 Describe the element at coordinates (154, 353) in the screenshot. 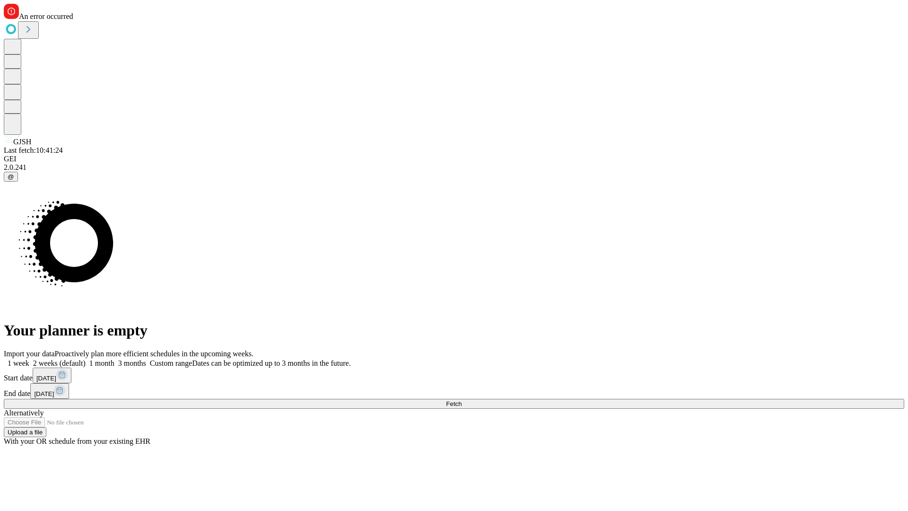

I see `span: Proactively plan more efficient schedules in the upcoming weeks.` at that location.